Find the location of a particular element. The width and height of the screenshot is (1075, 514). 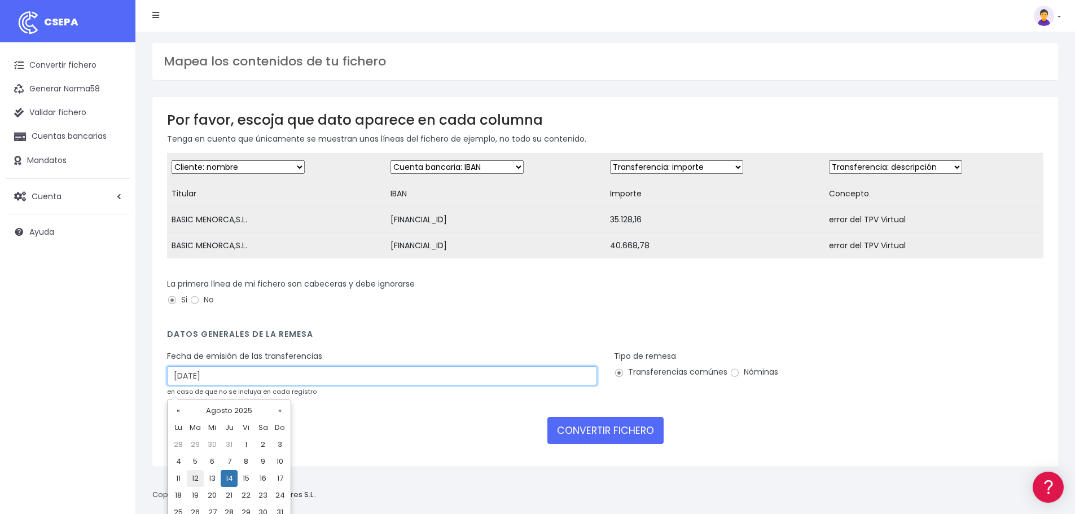

td: 14 is located at coordinates (229, 478).